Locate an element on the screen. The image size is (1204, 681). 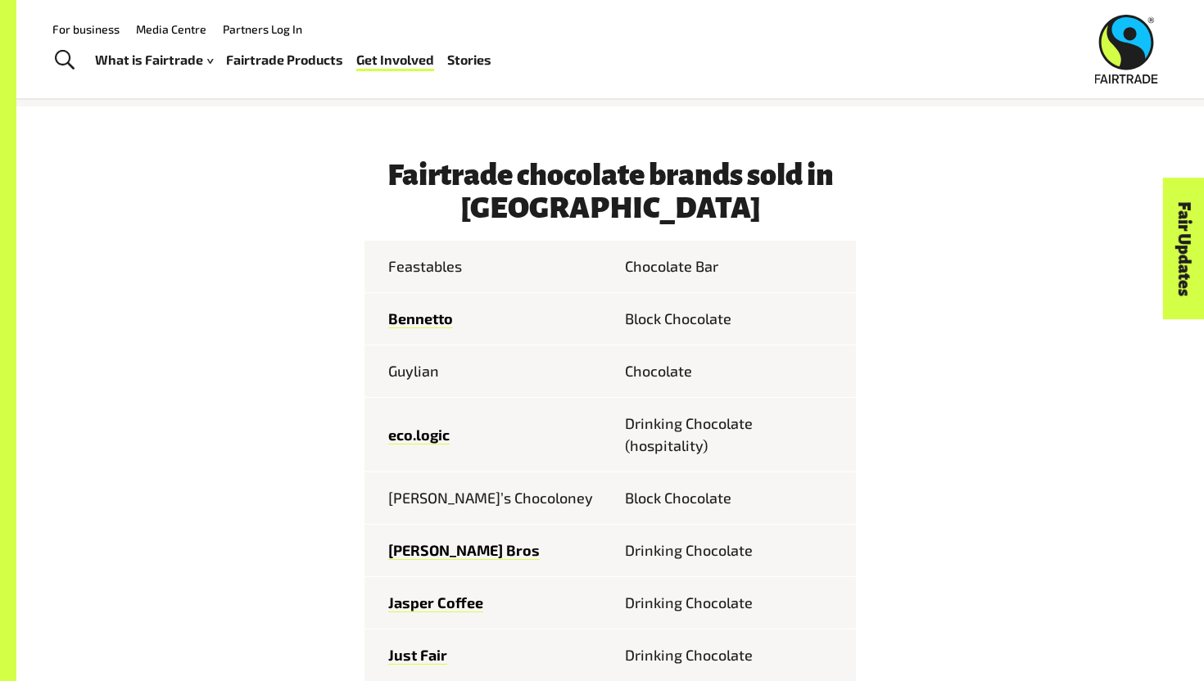
td: Guylian is located at coordinates (487, 372).